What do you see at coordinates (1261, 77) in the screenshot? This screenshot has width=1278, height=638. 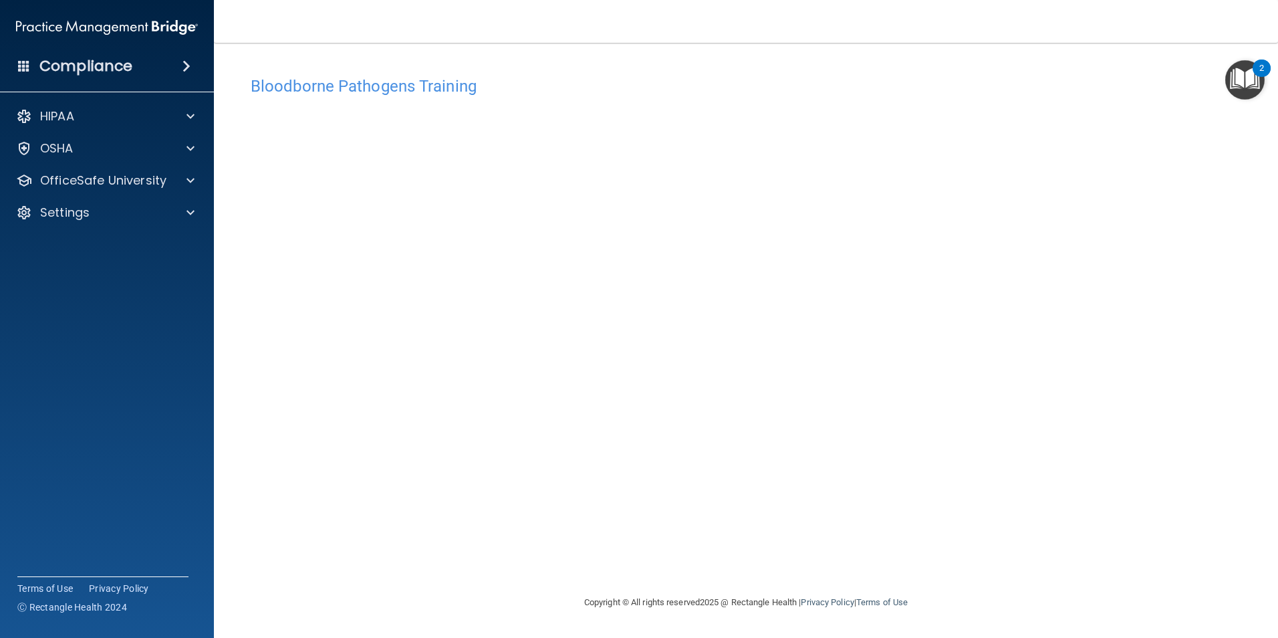 I see `div: 2` at bounding box center [1261, 77].